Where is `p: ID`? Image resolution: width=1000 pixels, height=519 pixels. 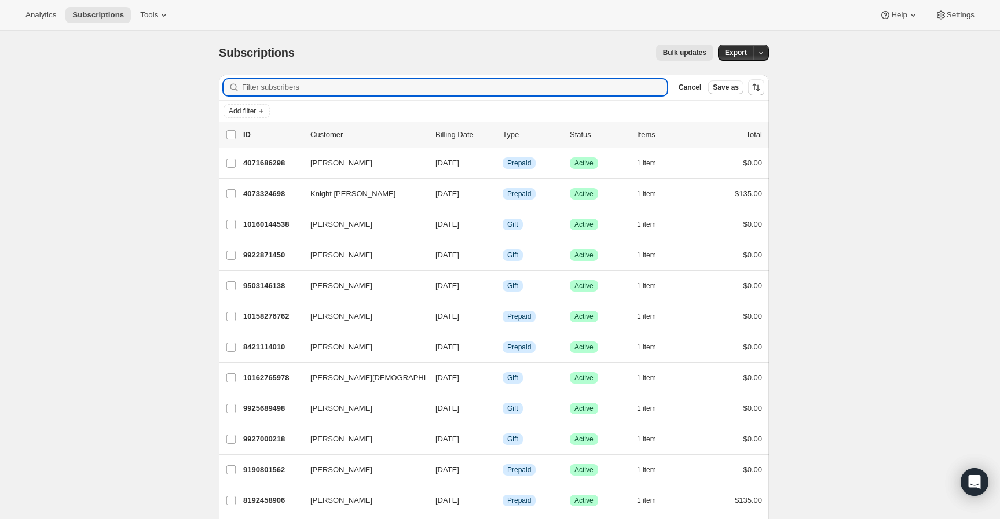
p: ID is located at coordinates (272, 135).